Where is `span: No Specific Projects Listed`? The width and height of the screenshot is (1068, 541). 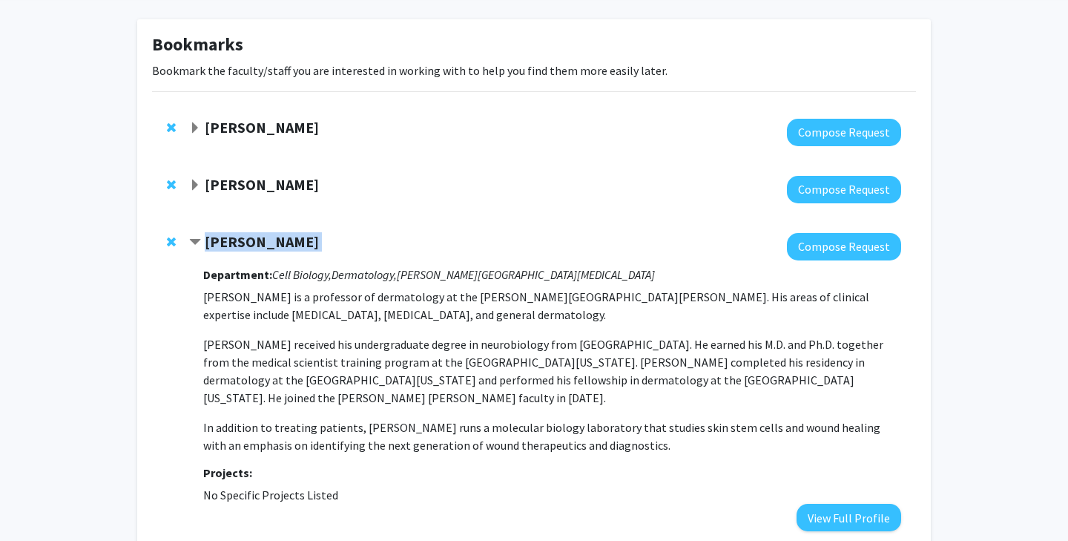
span: No Specific Projects Listed is located at coordinates (271, 495).